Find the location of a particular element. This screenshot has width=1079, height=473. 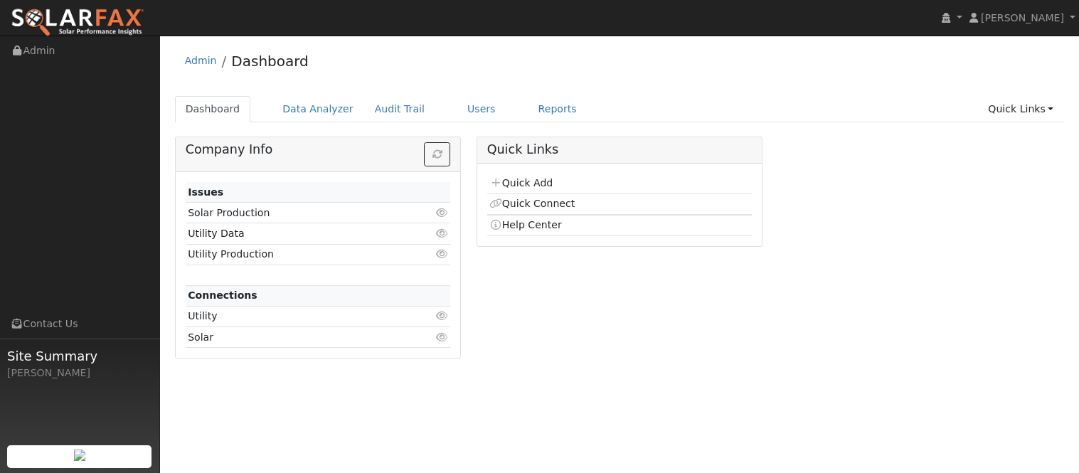

td: Utility is located at coordinates (297, 316).